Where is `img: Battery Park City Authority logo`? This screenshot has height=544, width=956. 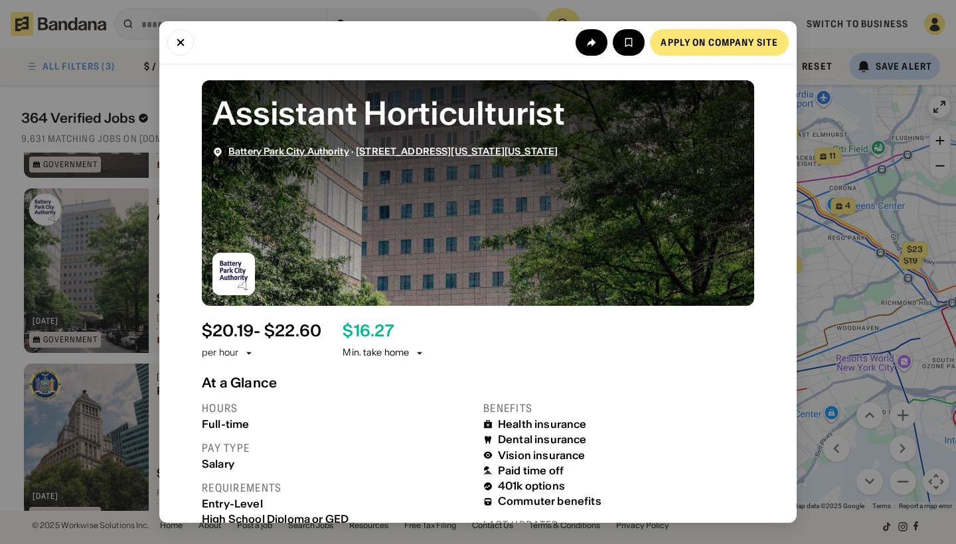 img: Battery Park City Authority logo is located at coordinates (234, 274).